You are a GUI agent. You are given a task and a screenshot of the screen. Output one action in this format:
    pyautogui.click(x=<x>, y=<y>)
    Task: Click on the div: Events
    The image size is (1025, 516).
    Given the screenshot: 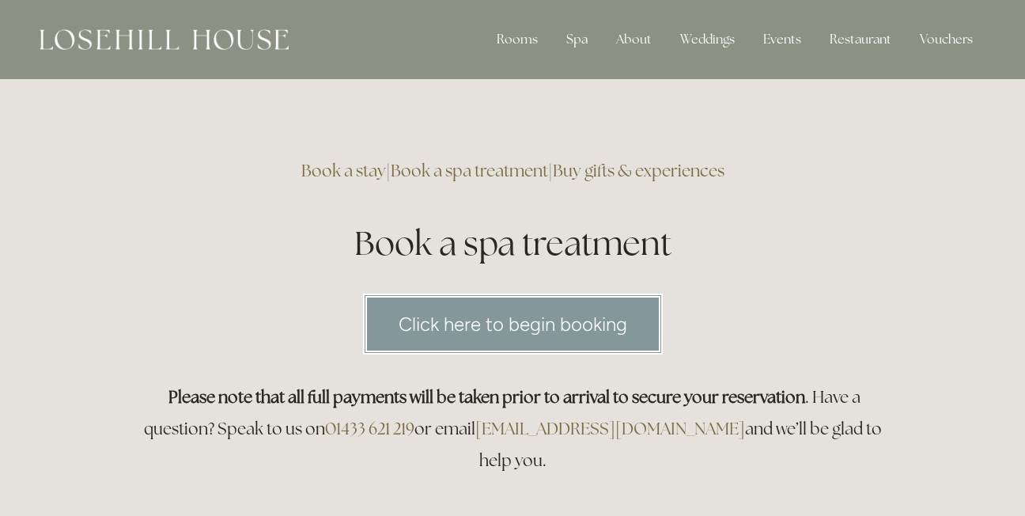 What is the action you would take?
    pyautogui.click(x=782, y=40)
    